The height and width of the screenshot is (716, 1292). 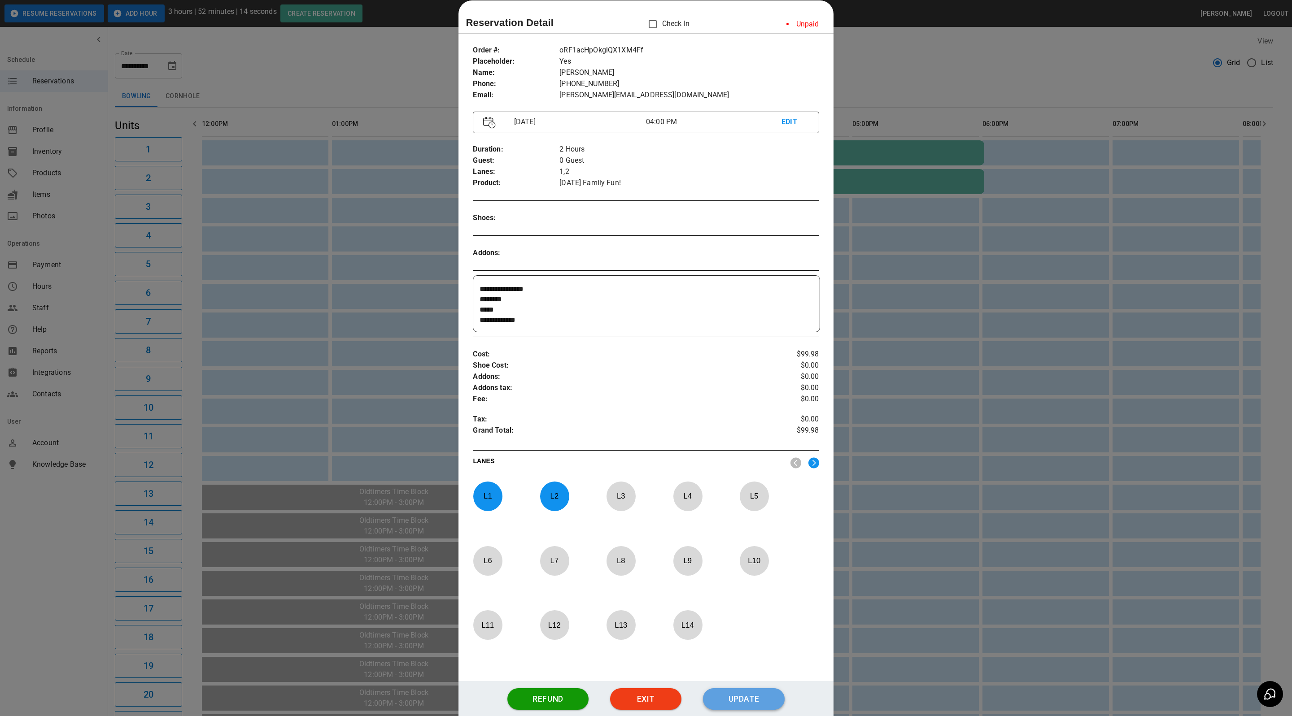 I want to click on p: Addons tax :, so click(x=617, y=388).